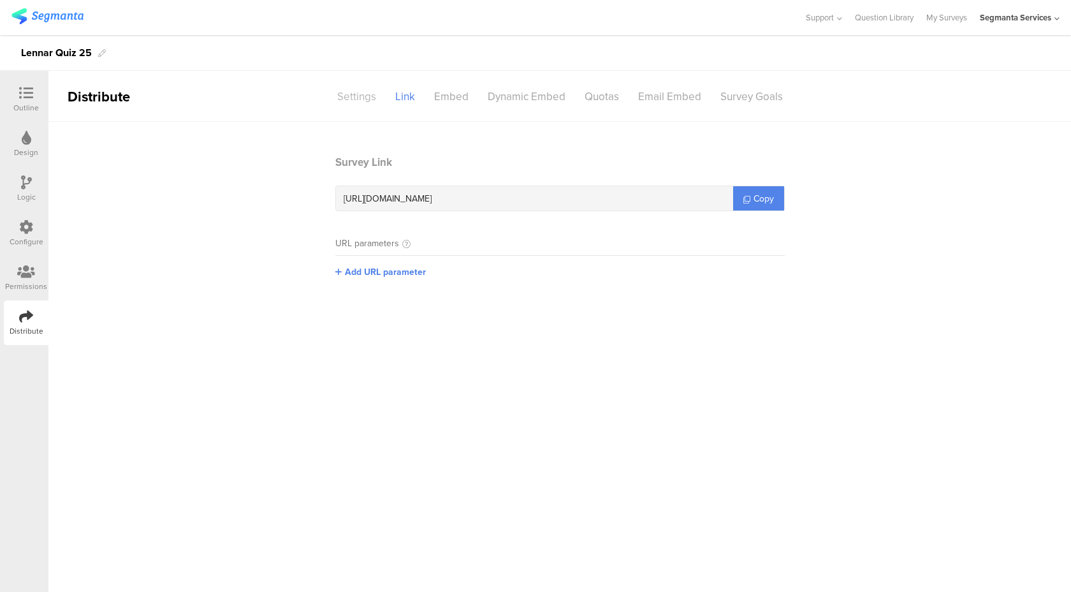  Describe the element at coordinates (367, 243) in the screenshot. I see `div: URL parameters` at that location.